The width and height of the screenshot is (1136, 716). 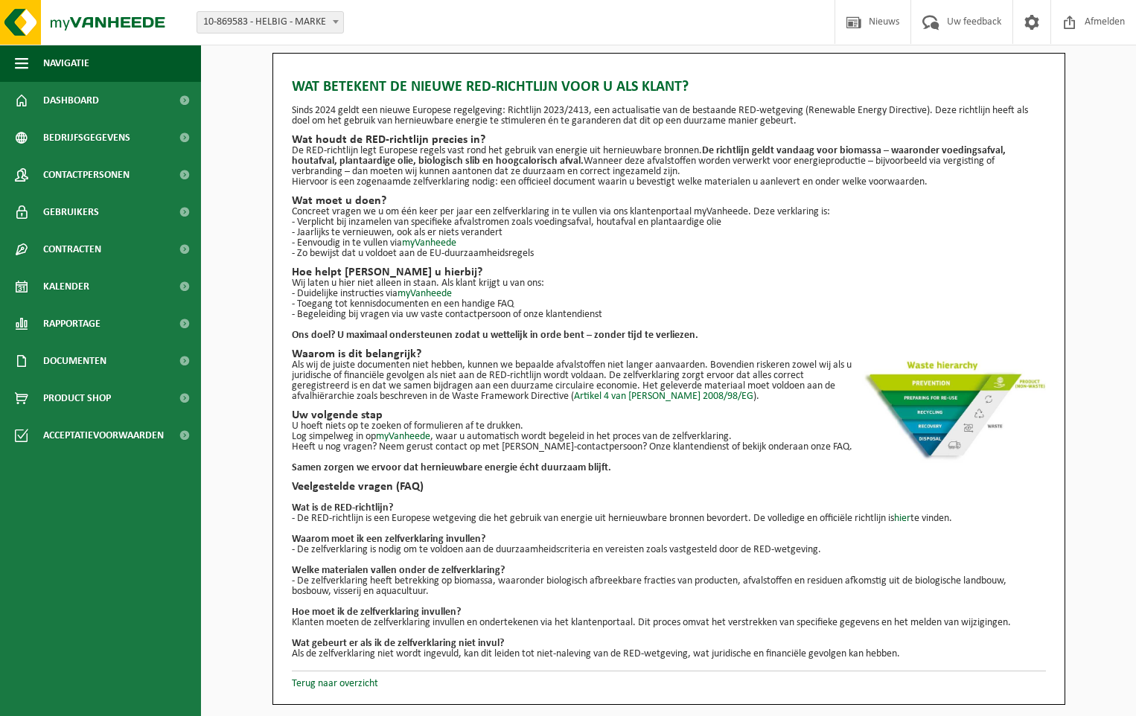 What do you see at coordinates (669, 381) in the screenshot?
I see `p: Als wij de juiste documenten niet hebben, kunnen we bepaalde afvalstoffen niet langer aanvaarden....` at bounding box center [669, 381].